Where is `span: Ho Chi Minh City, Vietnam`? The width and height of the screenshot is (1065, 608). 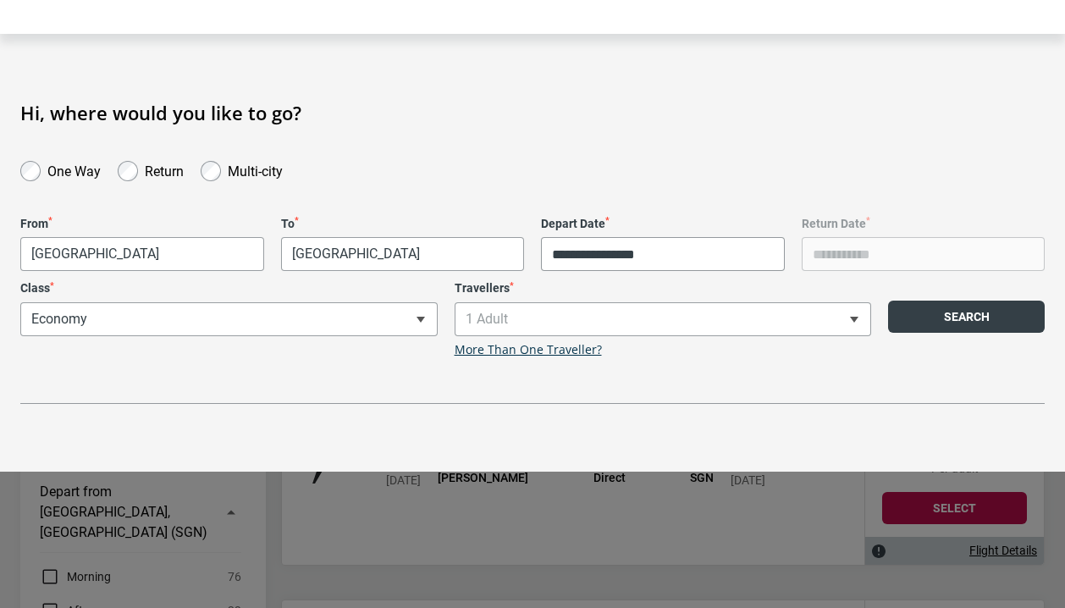
span: Ho Chi Minh City, Vietnam is located at coordinates (142, 254).